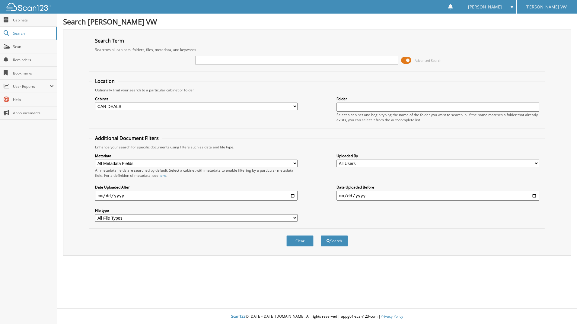 The image size is (577, 324). Describe the element at coordinates (33, 113) in the screenshot. I see `span: Announcements` at that location.